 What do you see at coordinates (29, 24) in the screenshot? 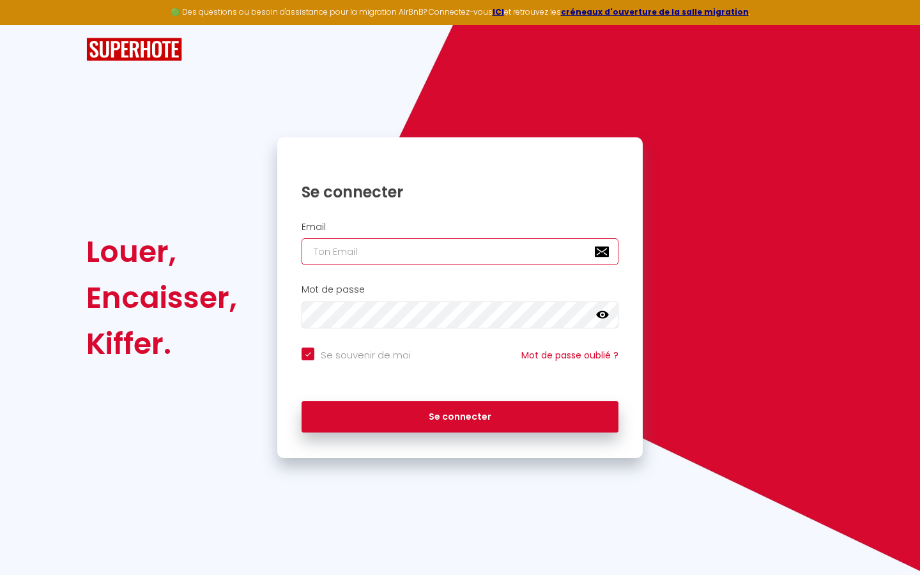
I see `button: Ouvrir le widget de chat LiveChat` at bounding box center [29, 24].